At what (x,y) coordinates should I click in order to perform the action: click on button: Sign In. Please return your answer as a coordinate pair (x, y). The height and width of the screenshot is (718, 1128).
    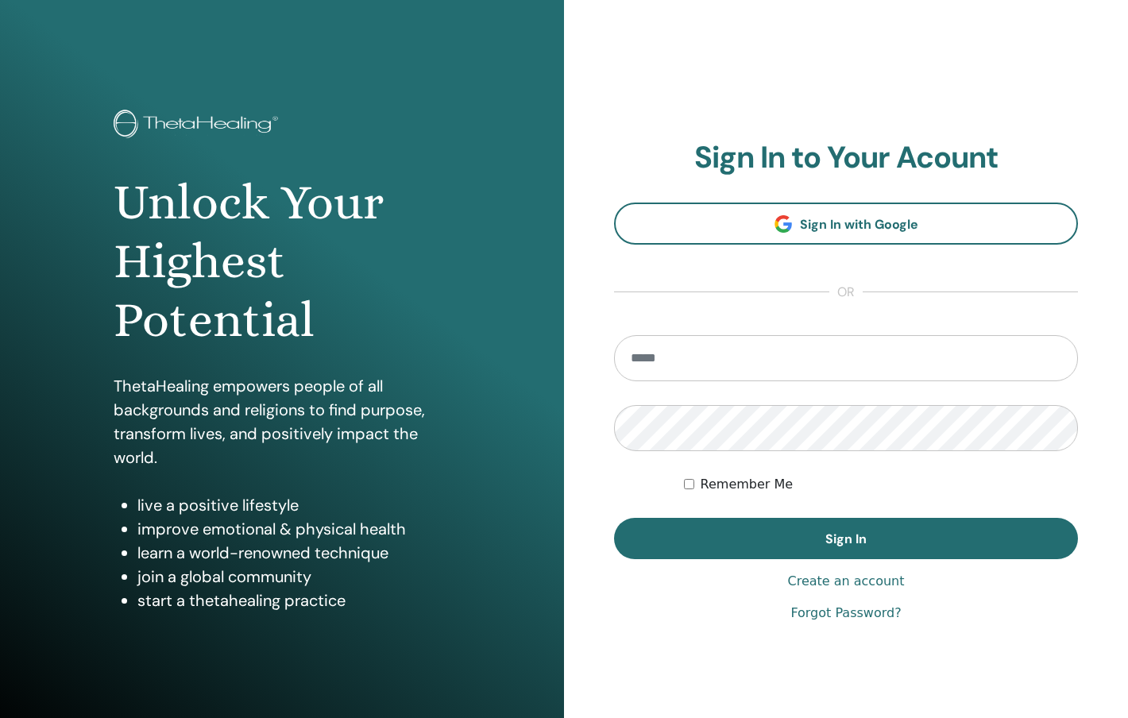
    Looking at the image, I should click on (846, 538).